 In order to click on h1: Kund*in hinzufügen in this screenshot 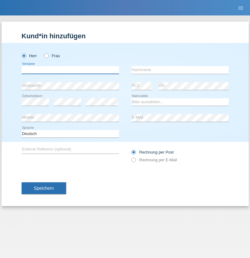, I will do `click(125, 36)`.